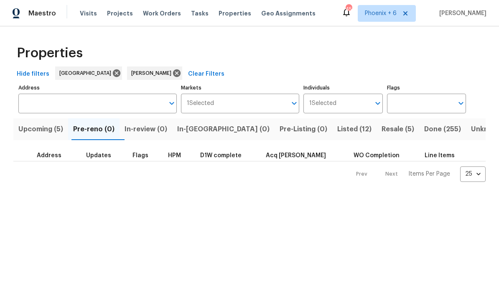 The width and height of the screenshot is (499, 304). What do you see at coordinates (417, 174) in the screenshot?
I see `nav: Pagination Navigation` at bounding box center [417, 174].